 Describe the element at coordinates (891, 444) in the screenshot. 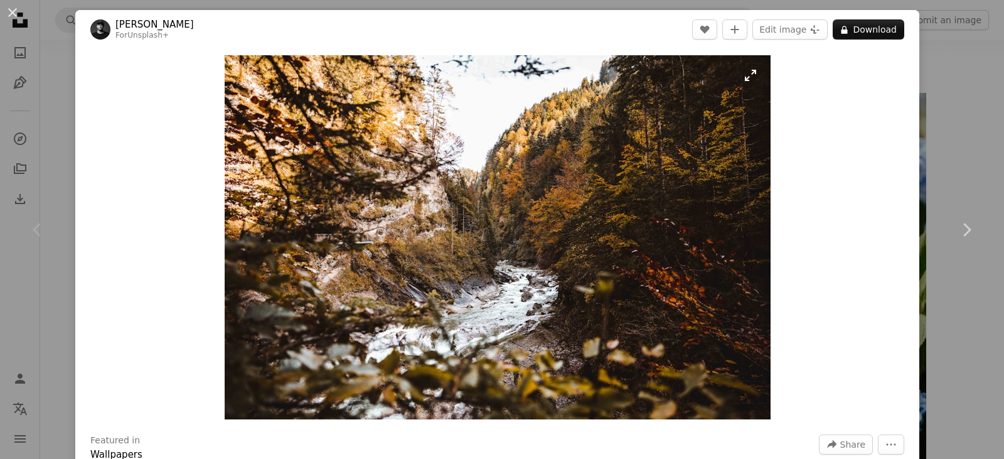

I see `button: More Actions` at that location.